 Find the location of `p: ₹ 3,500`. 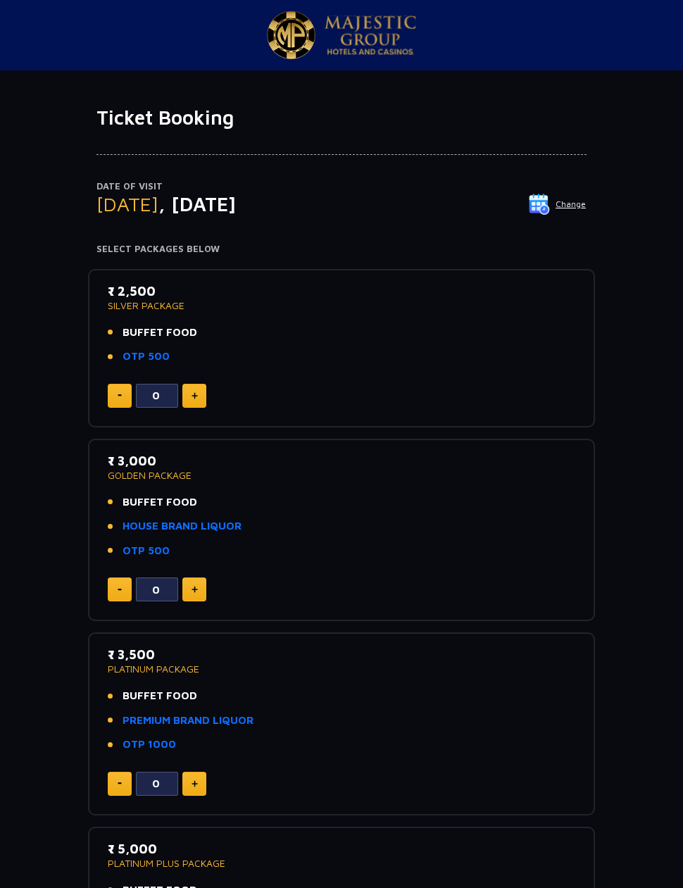

p: ₹ 3,500 is located at coordinates (341, 654).